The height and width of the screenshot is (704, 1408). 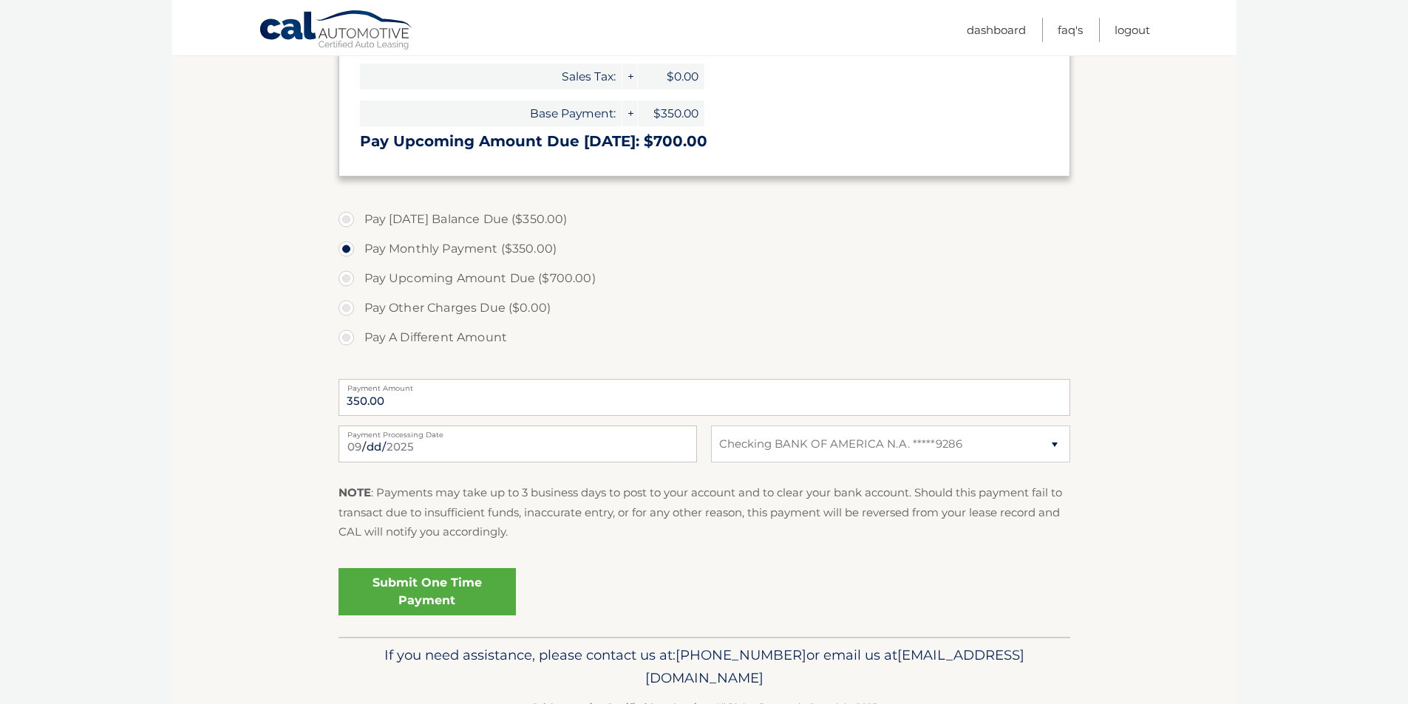 What do you see at coordinates (671, 113) in the screenshot?
I see `span: $350.00` at bounding box center [671, 113].